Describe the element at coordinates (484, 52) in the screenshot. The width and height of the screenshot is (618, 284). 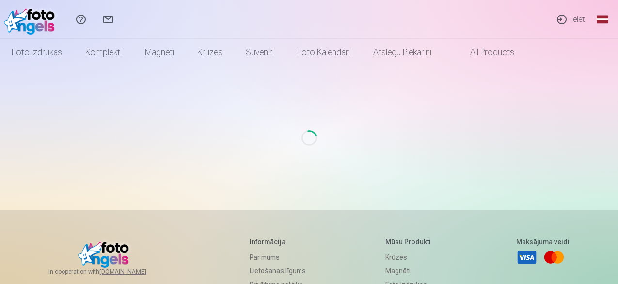
I see `a: All products` at that location.